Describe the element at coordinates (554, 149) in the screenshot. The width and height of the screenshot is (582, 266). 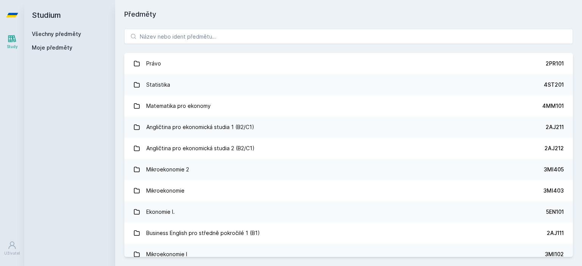
I see `div: 2AJ212` at that location.